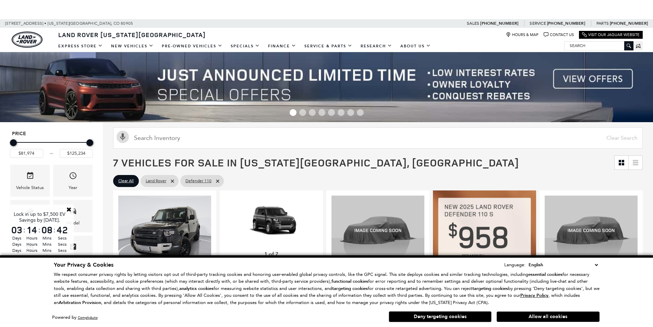  Describe the element at coordinates (303, 112) in the screenshot. I see `span: Go to slide 2` at that location.